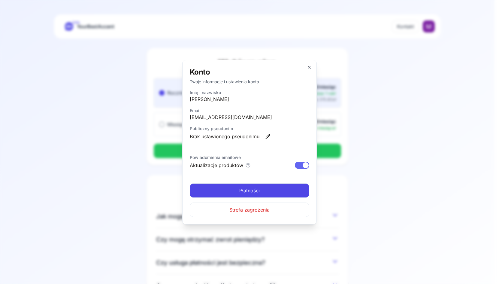 This screenshot has height=284, width=499. Describe the element at coordinates (250, 210) in the screenshot. I see `button: Strefa zagrożenia` at that location.